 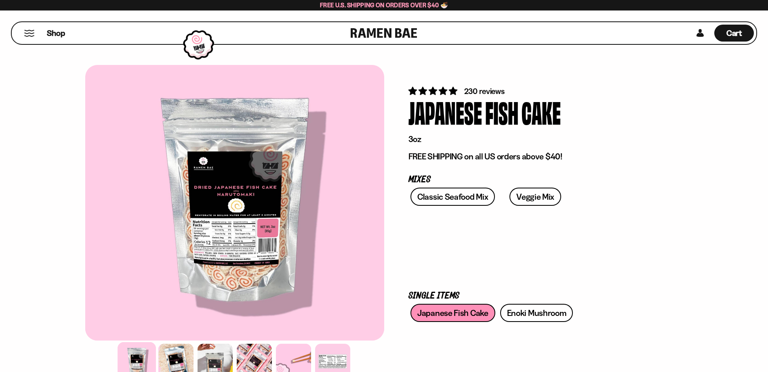 What do you see at coordinates (56, 33) in the screenshot?
I see `a: Shop` at bounding box center [56, 33].